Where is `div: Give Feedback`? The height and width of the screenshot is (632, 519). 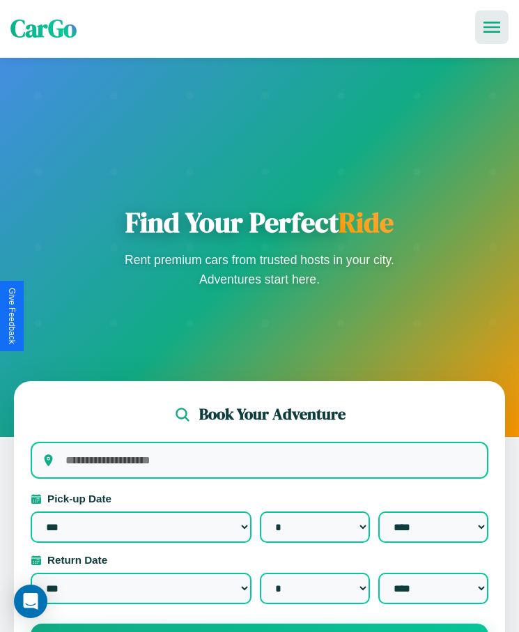
div: Give Feedback is located at coordinates (12, 316).